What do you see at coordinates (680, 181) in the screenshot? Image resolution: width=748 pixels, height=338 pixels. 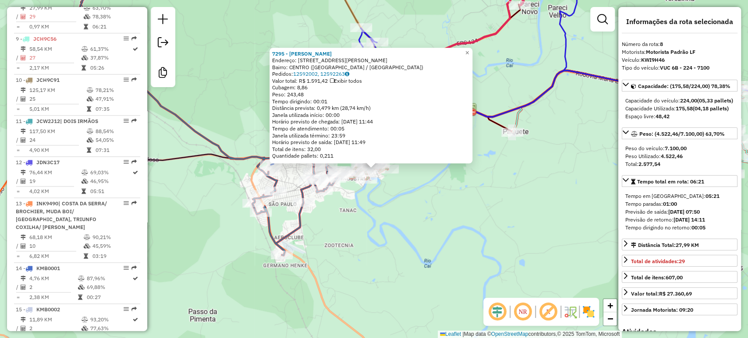 I see `a: Tempo total em rota: 06:21` at bounding box center [680, 181].